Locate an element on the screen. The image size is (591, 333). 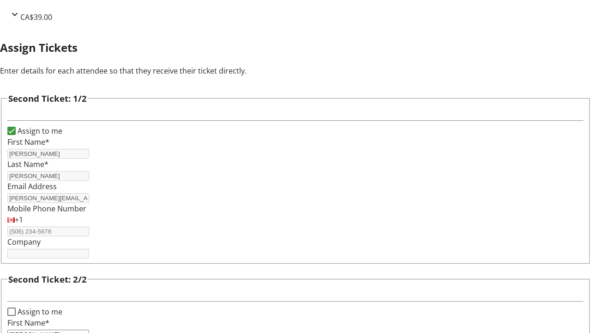
h3: Second Ticket: 1/2 is located at coordinates (48, 98).